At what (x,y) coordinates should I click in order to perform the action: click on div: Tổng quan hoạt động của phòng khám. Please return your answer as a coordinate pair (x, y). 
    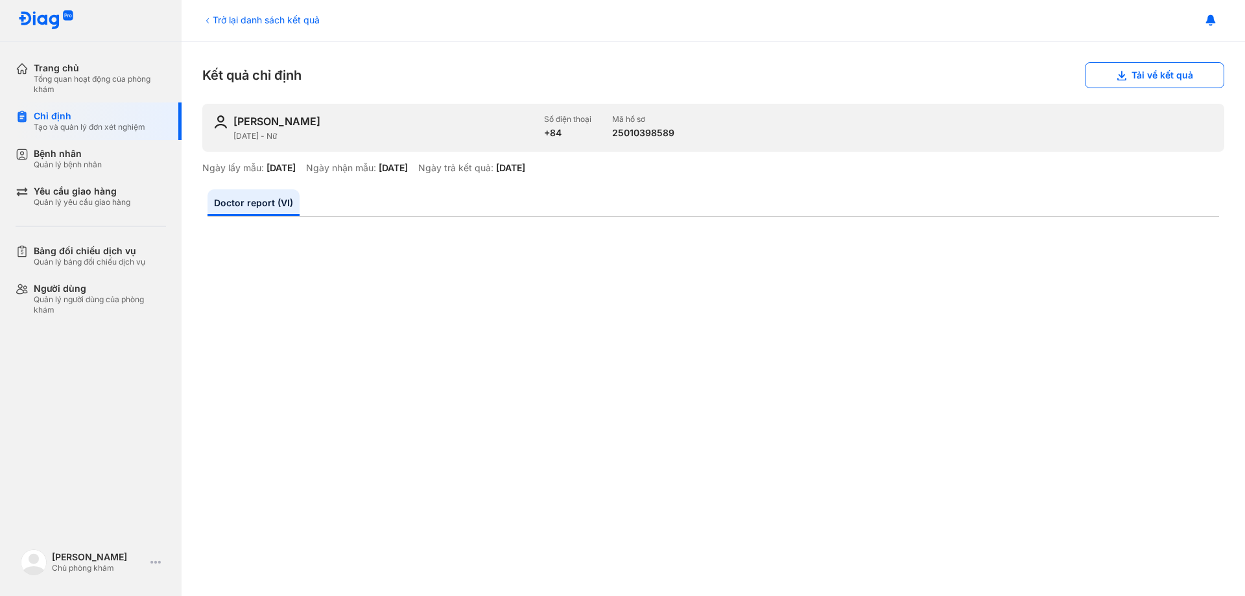
    Looking at the image, I should click on (100, 84).